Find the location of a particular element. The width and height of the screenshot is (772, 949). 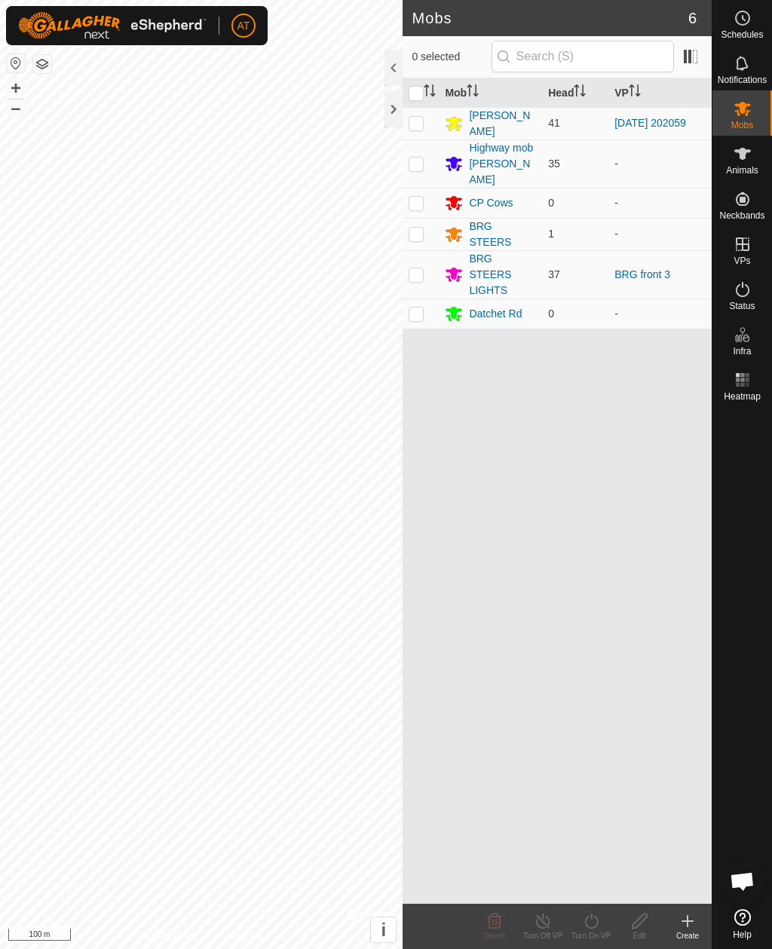

a: Help is located at coordinates (742, 925).